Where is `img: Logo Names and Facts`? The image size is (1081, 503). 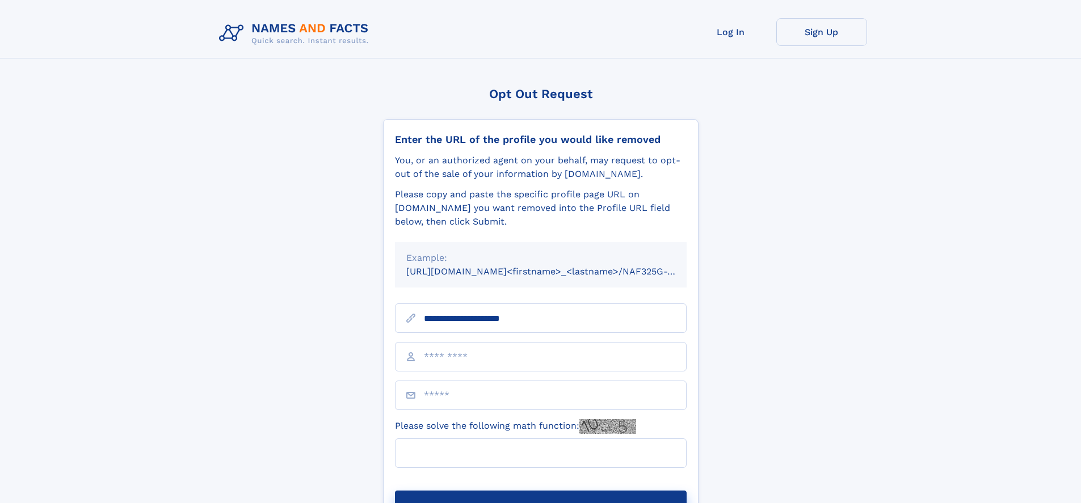
img: Logo Names and Facts is located at coordinates (296, 33).